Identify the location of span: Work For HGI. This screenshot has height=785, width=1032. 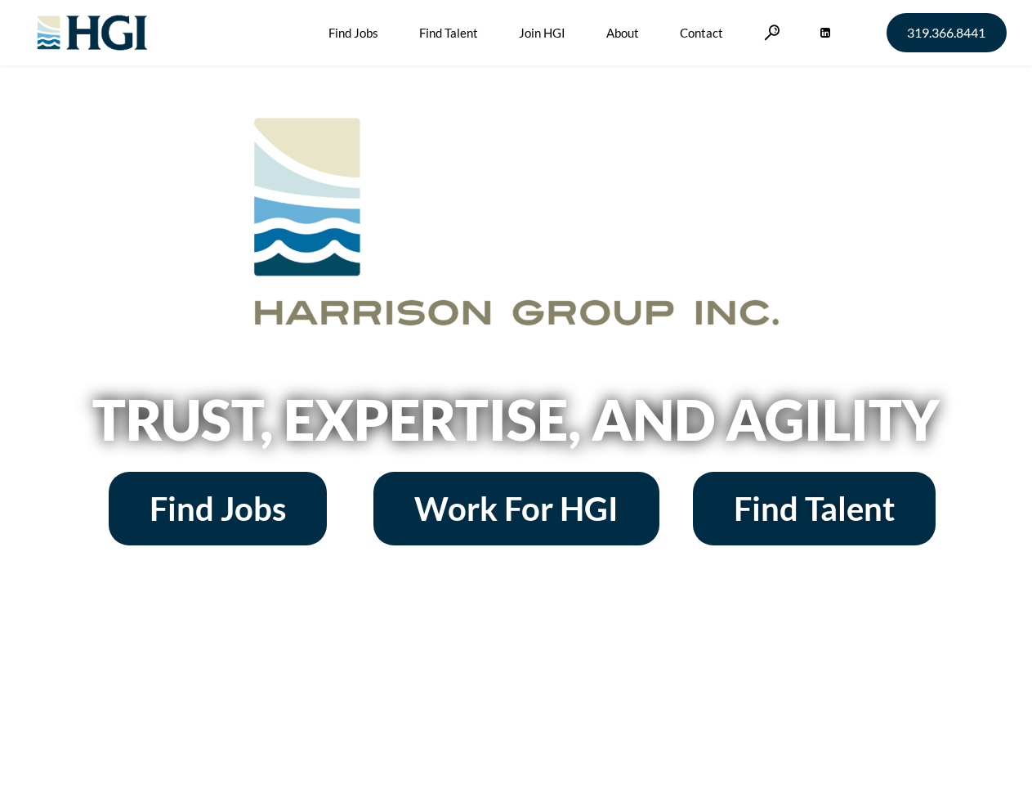
(517, 508).